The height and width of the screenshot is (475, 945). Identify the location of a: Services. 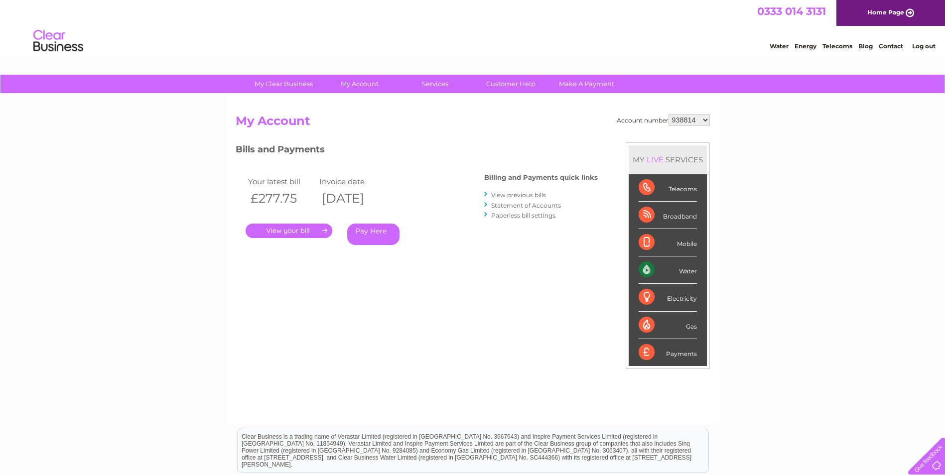
(435, 84).